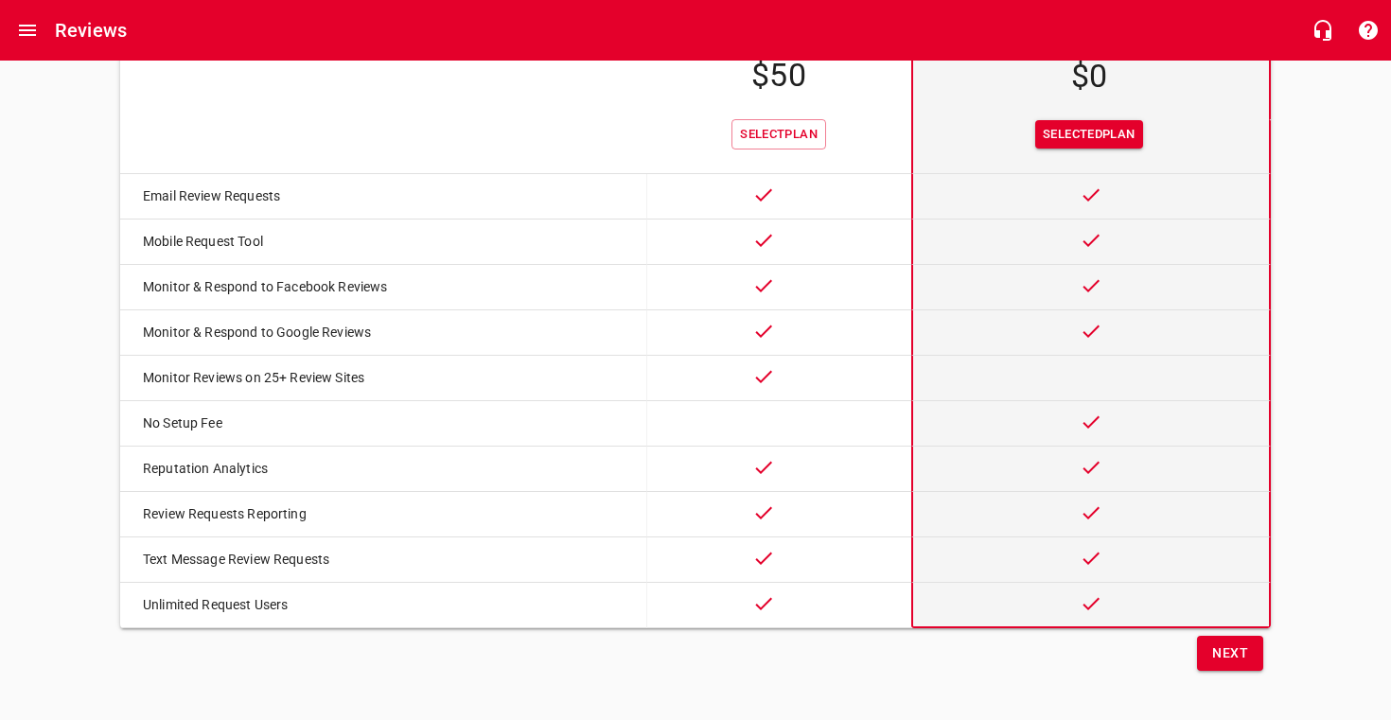 This screenshot has width=1391, height=720. What do you see at coordinates (1230, 653) in the screenshot?
I see `span: Next` at bounding box center [1230, 653].